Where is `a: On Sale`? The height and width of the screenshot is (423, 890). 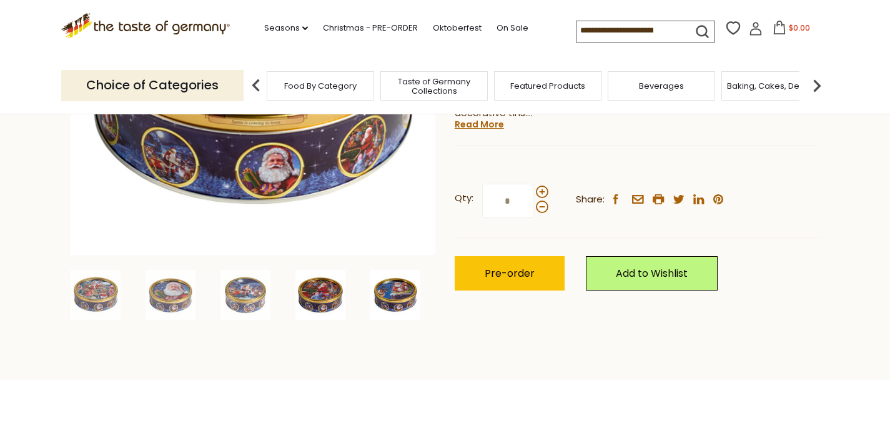
a: On Sale is located at coordinates (512, 28).